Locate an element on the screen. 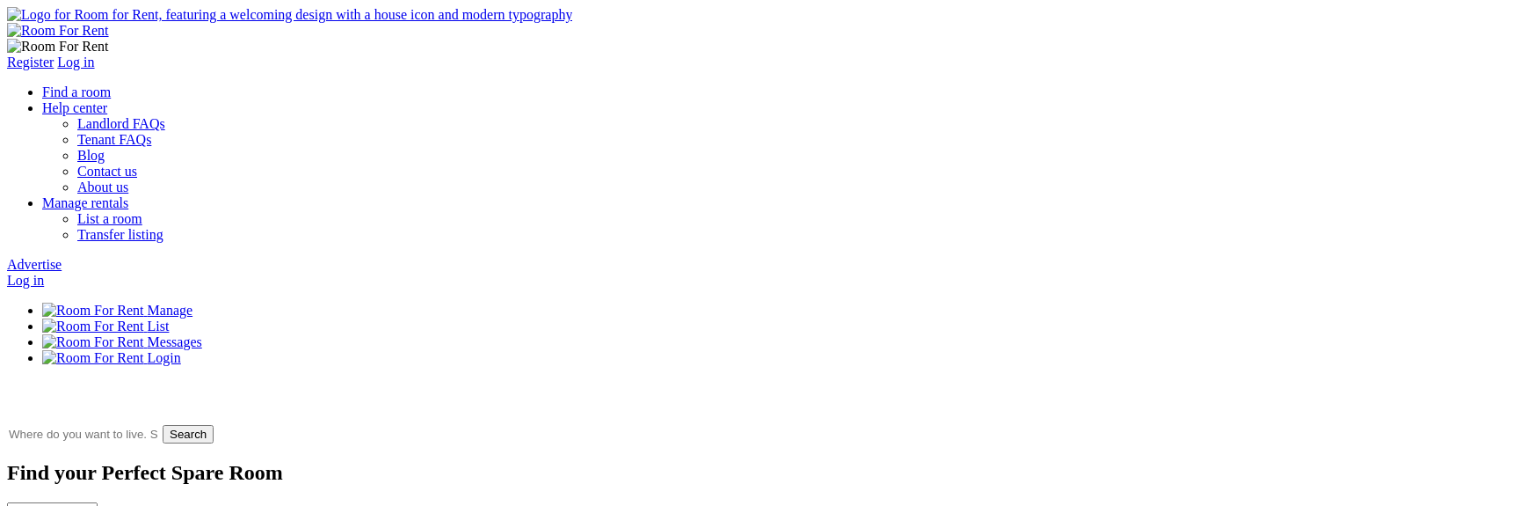 The image size is (1532, 506). a: About us is located at coordinates (103, 186).